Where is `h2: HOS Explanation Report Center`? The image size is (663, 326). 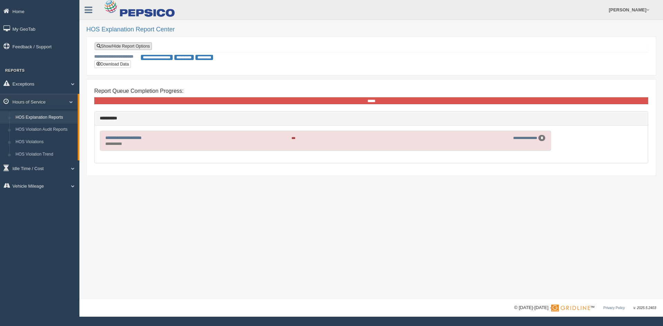
h2: HOS Explanation Report Center is located at coordinates (371, 30).